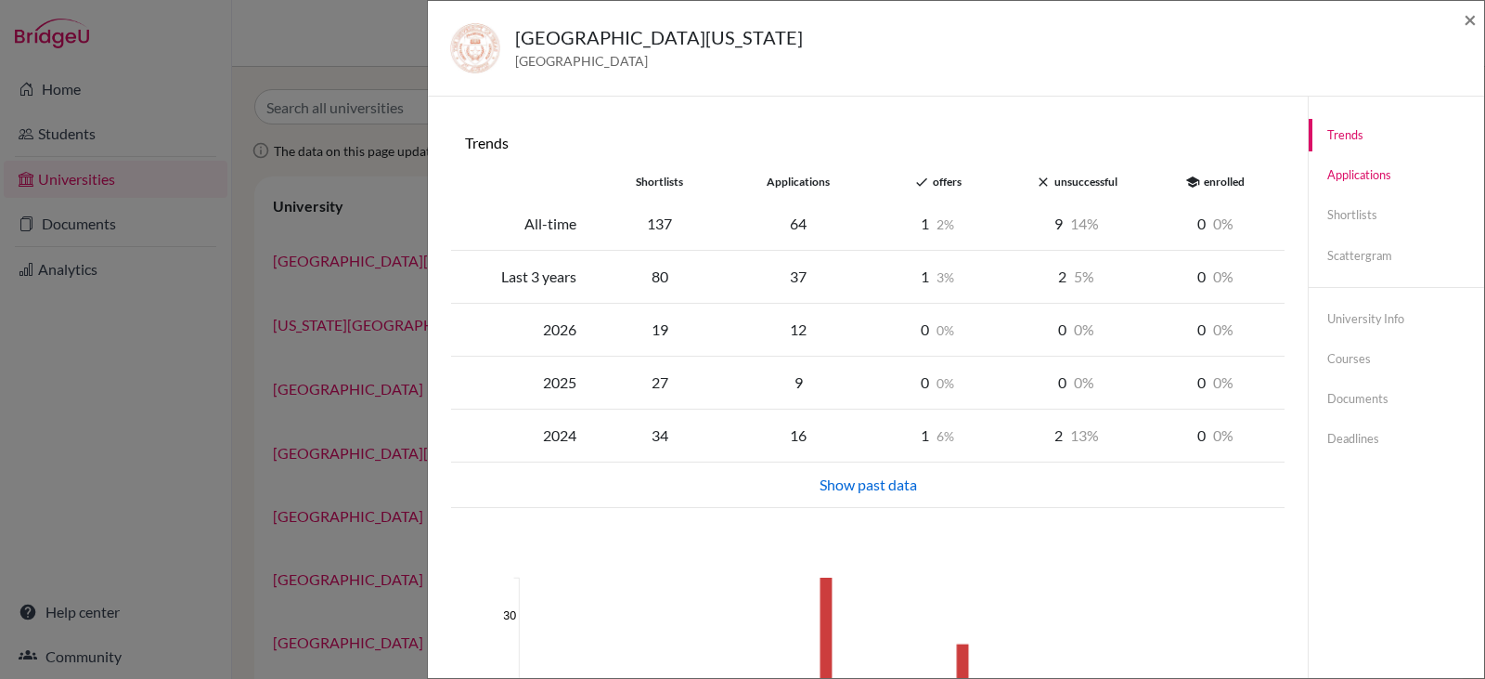 The height and width of the screenshot is (679, 1485). I want to click on i: done, so click(922, 182).